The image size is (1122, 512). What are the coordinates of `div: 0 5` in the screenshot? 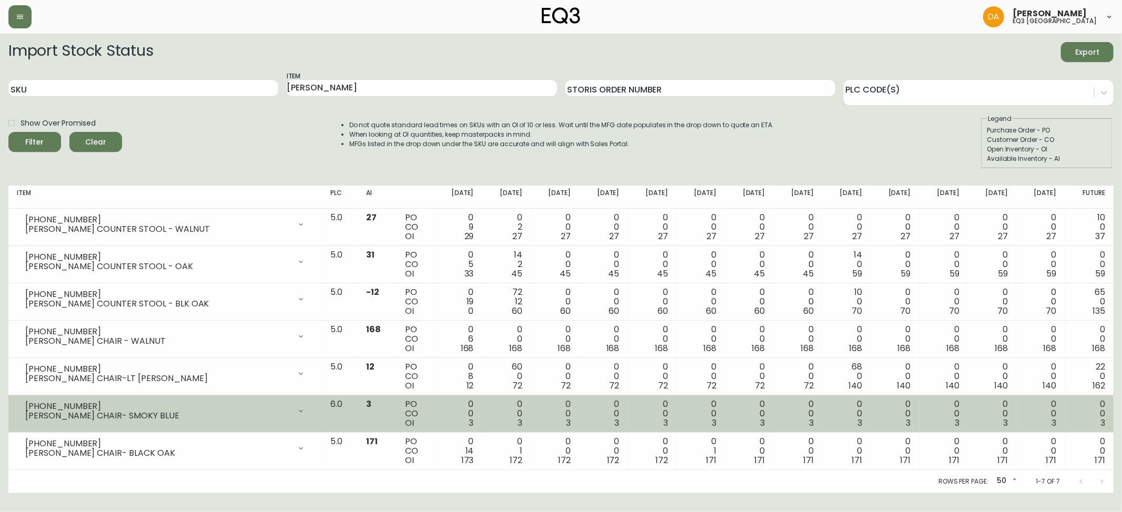 It's located at (458, 265).